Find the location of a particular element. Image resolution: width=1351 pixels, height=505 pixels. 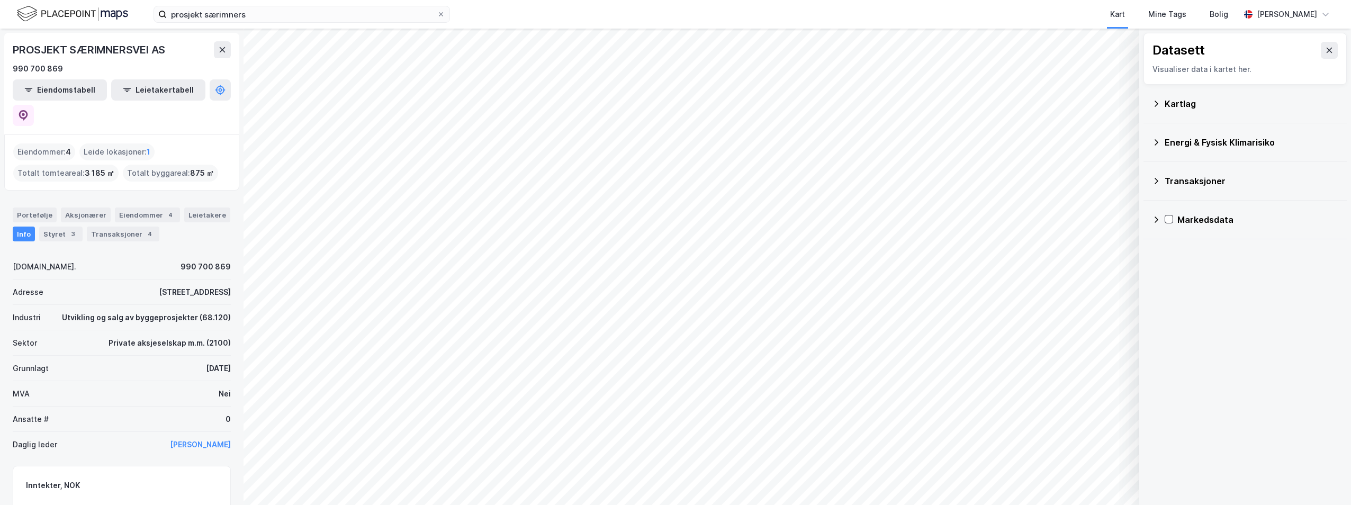

span: 875 ㎡ is located at coordinates (202, 173).